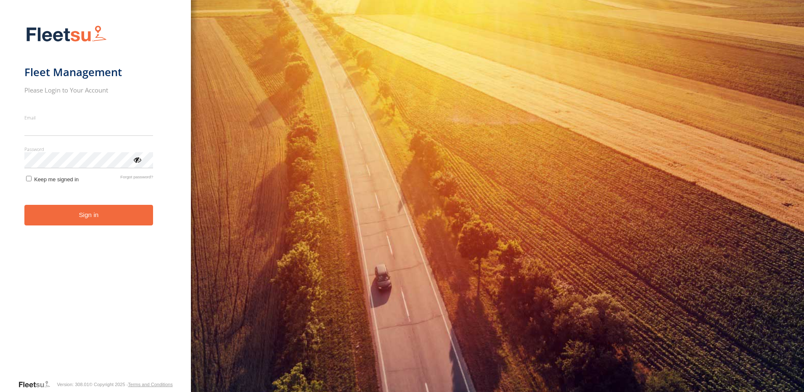 This screenshot has width=804, height=392. Describe the element at coordinates (131, 384) in the screenshot. I see `div: © Copyright 2025 -` at that location.